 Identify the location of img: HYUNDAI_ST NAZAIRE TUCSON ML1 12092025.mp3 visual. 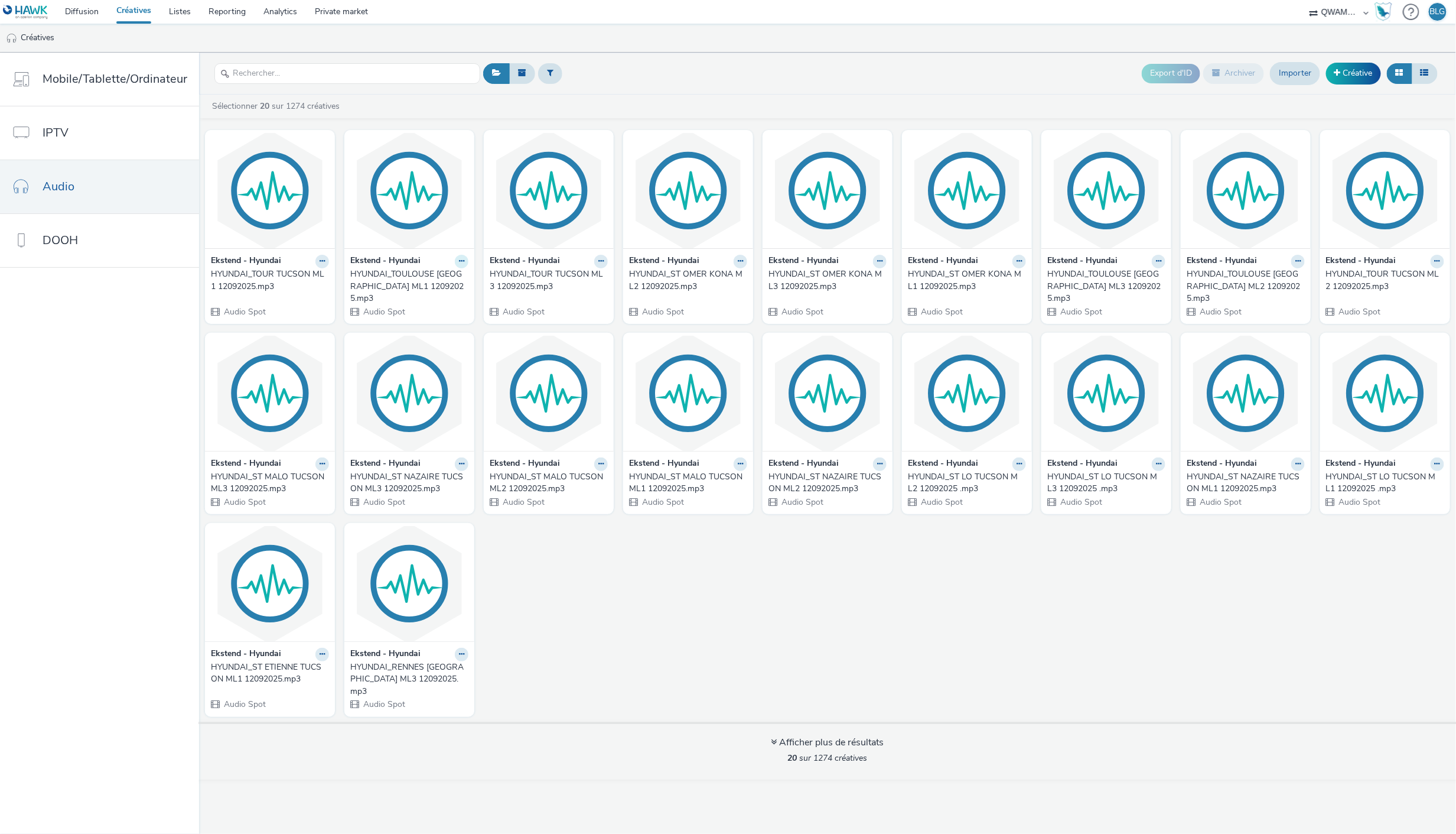
(1245, 393).